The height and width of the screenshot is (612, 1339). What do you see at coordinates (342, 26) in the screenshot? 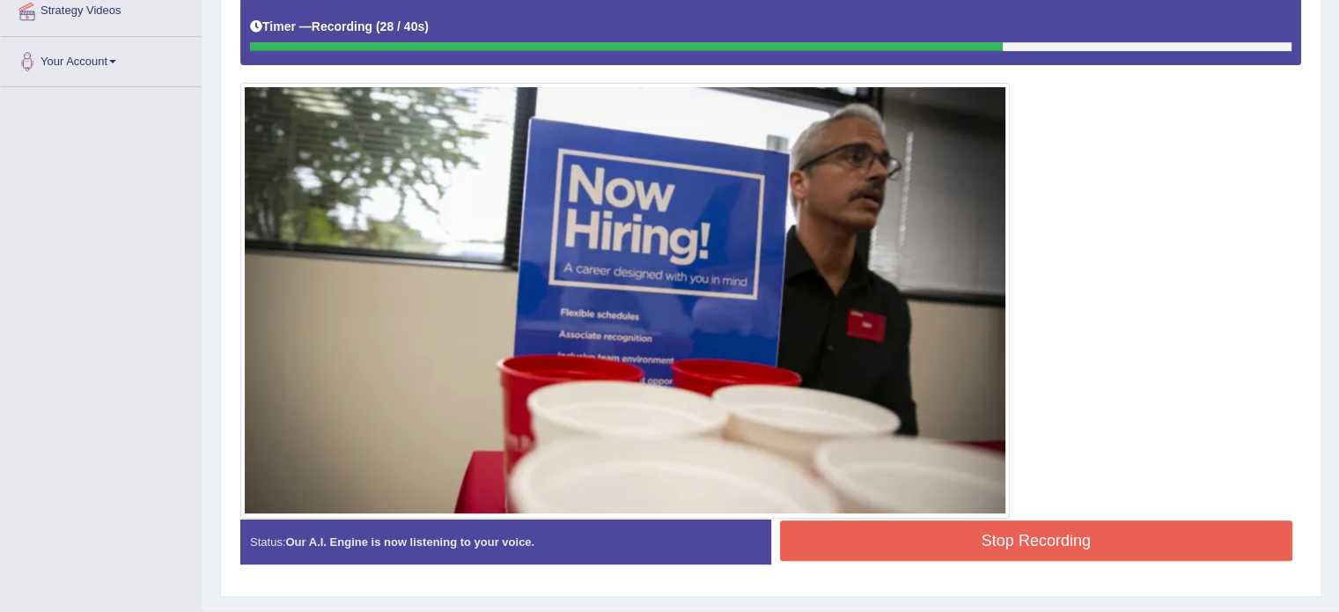
I see `b: Recording` at bounding box center [342, 26].